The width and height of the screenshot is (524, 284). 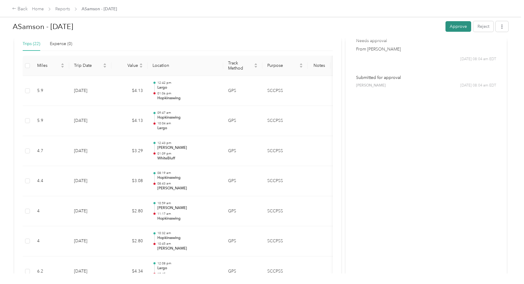 What do you see at coordinates (188, 214) in the screenshot?
I see `p: 11:17 am` at bounding box center [188, 214].